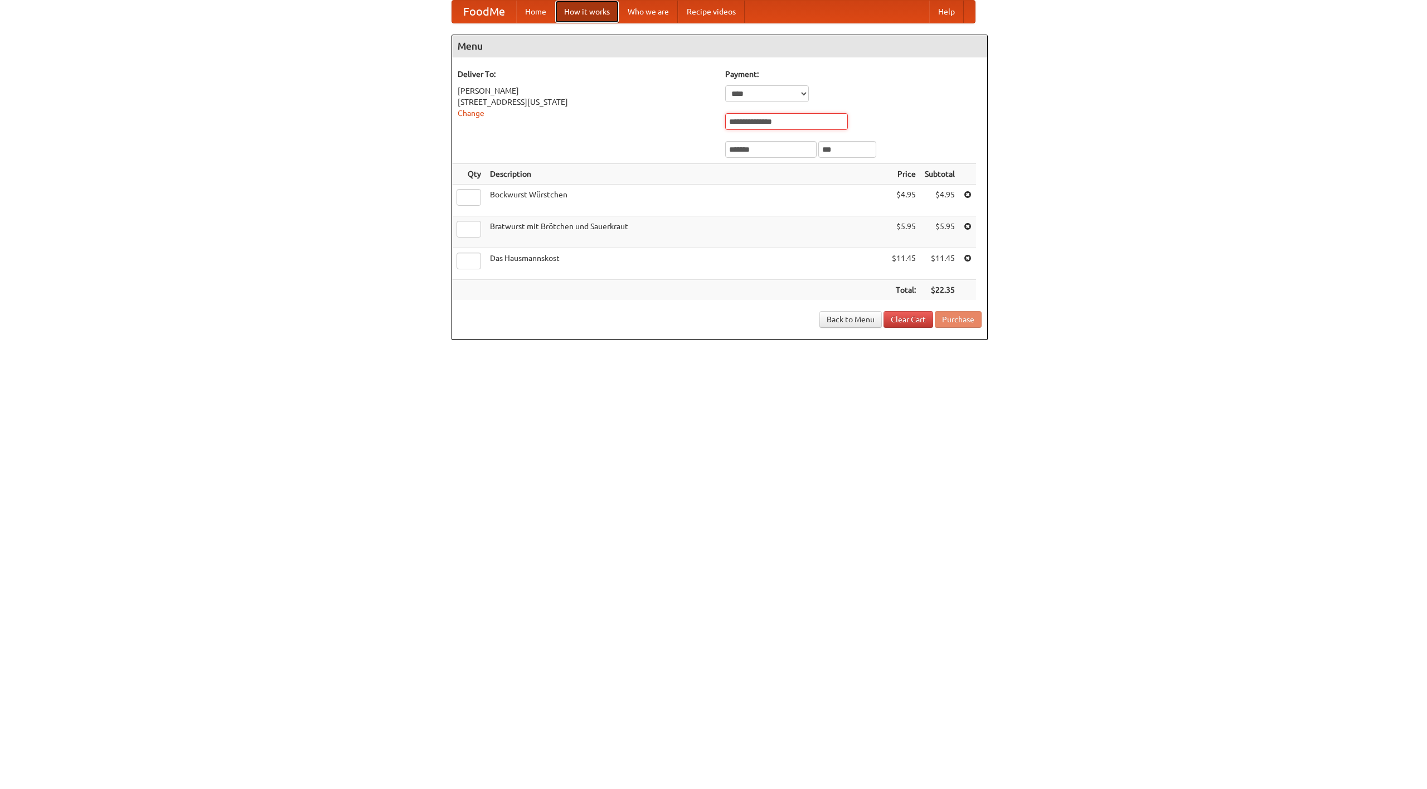  What do you see at coordinates (586, 74) in the screenshot?
I see `h5: Deliver To:` at bounding box center [586, 74].